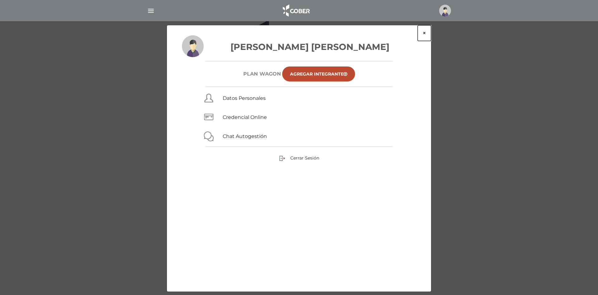 Image resolution: width=598 pixels, height=295 pixels. What do you see at coordinates (244, 98) in the screenshot?
I see `a: Datos Personales` at bounding box center [244, 98].